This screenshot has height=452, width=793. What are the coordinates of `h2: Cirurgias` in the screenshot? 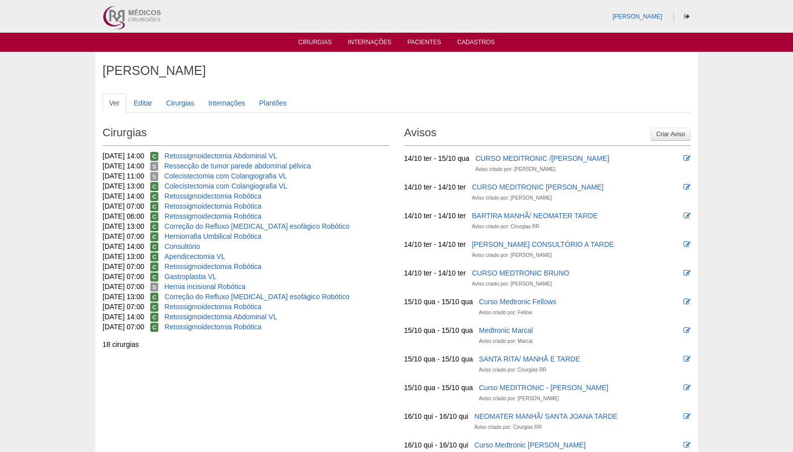 It's located at (246, 134).